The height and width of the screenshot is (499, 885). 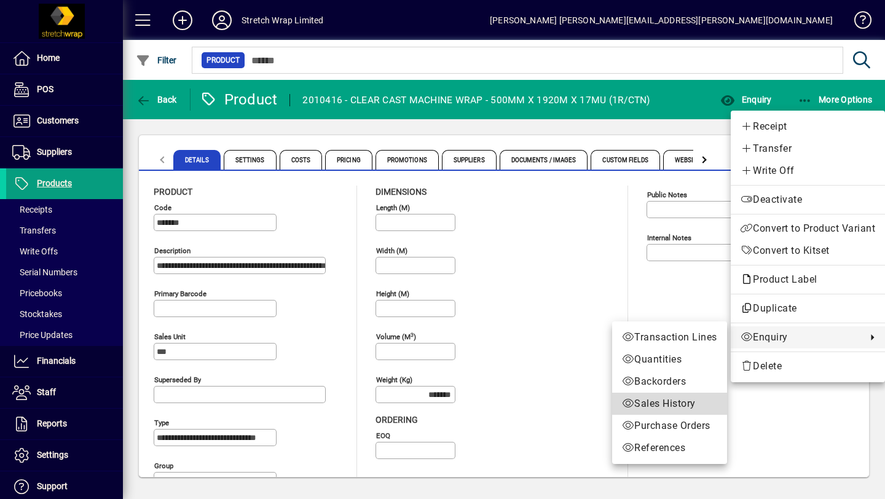 I want to click on span: Quantities, so click(x=669, y=359).